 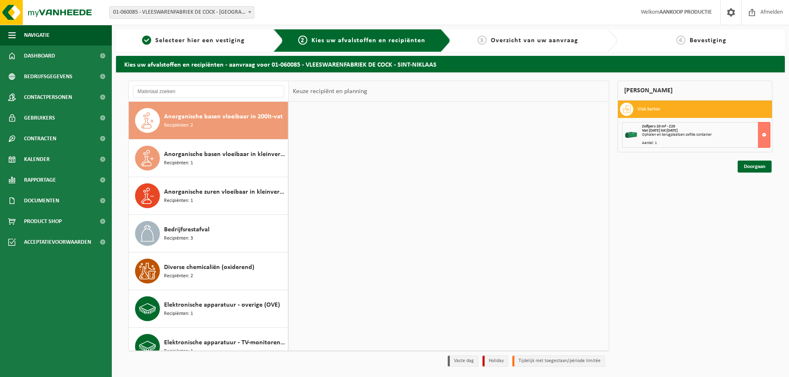 What do you see at coordinates (40, 180) in the screenshot?
I see `span: Rapportage` at bounding box center [40, 180].